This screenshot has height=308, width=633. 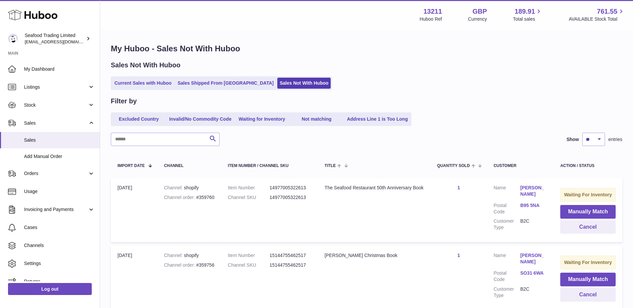 What do you see at coordinates (478, 19) in the screenshot?
I see `div: Currency` at bounding box center [478, 19].